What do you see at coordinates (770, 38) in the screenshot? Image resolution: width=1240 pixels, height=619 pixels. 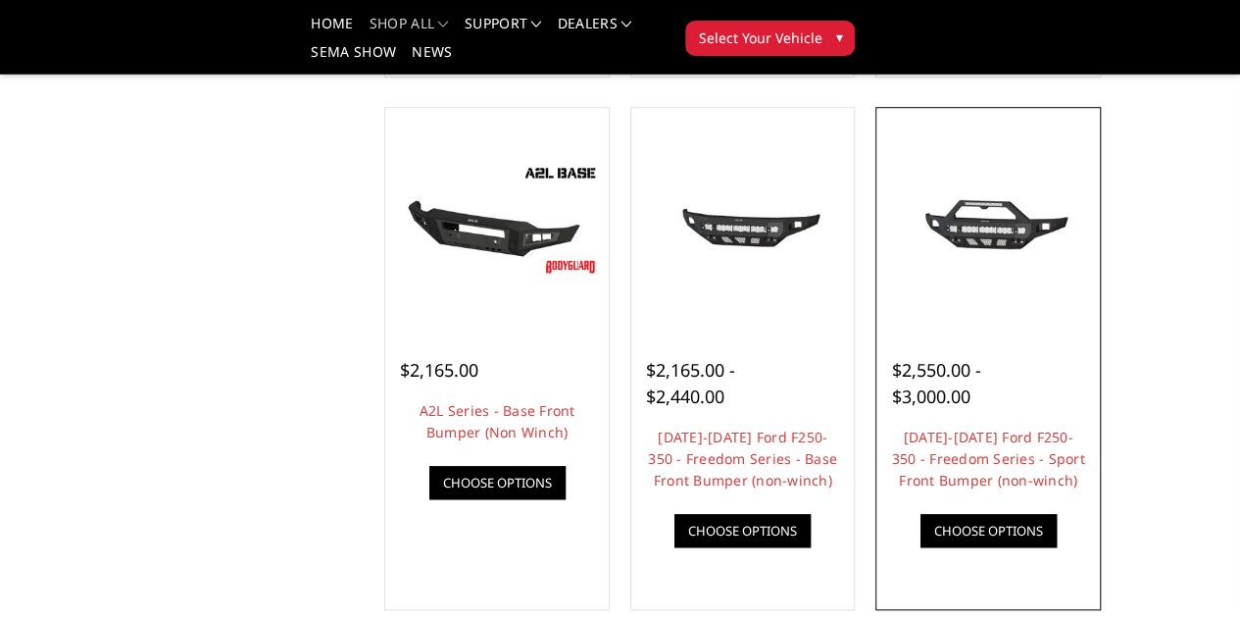 I see `button: Select Your Vehicle` at bounding box center [770, 38].